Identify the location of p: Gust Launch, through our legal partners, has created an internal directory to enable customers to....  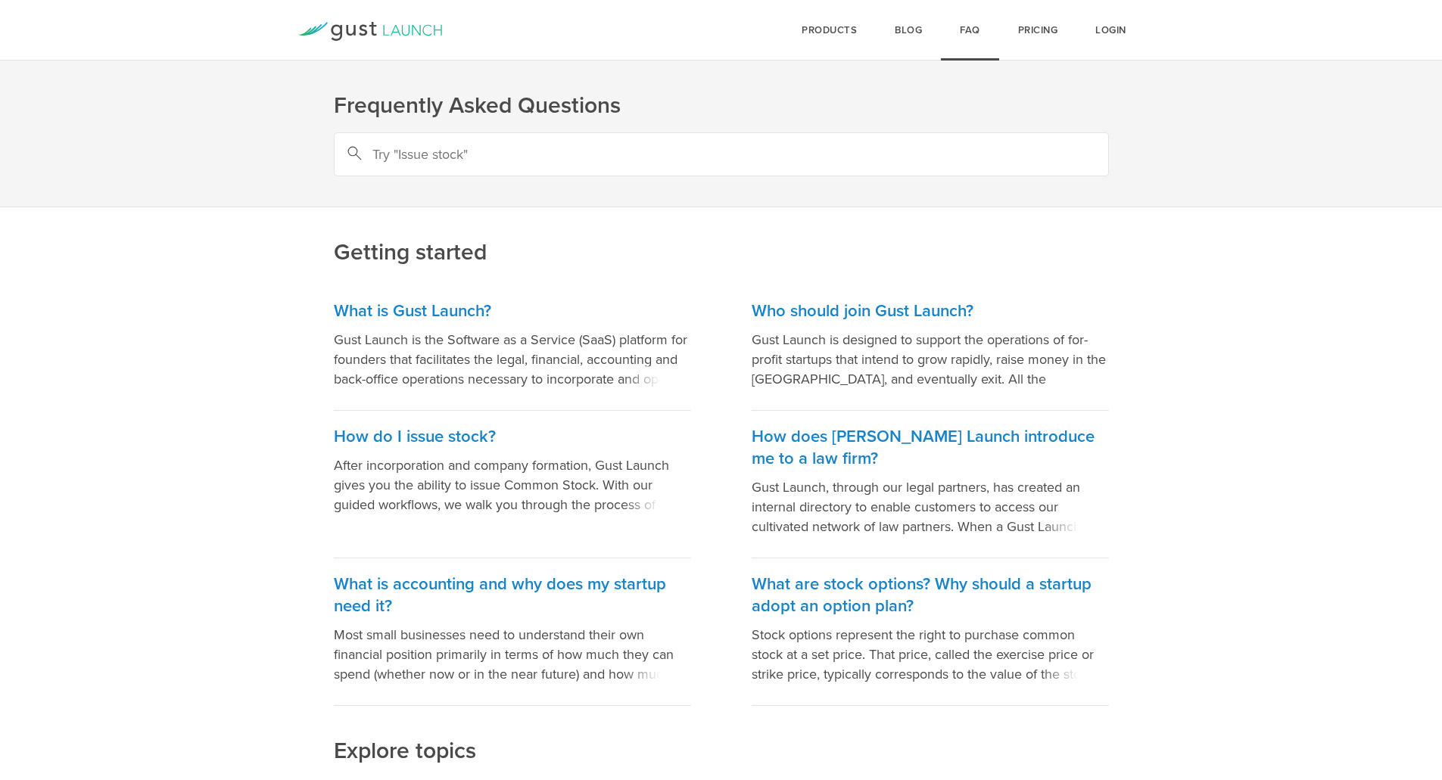
(930, 507).